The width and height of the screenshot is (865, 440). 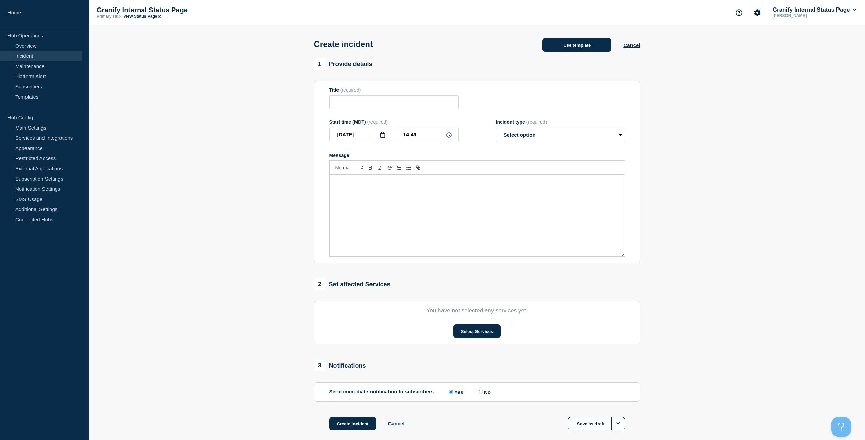 What do you see at coordinates (165, 10) in the screenshot?
I see `p: Granify Internal Status Page` at bounding box center [165, 10].